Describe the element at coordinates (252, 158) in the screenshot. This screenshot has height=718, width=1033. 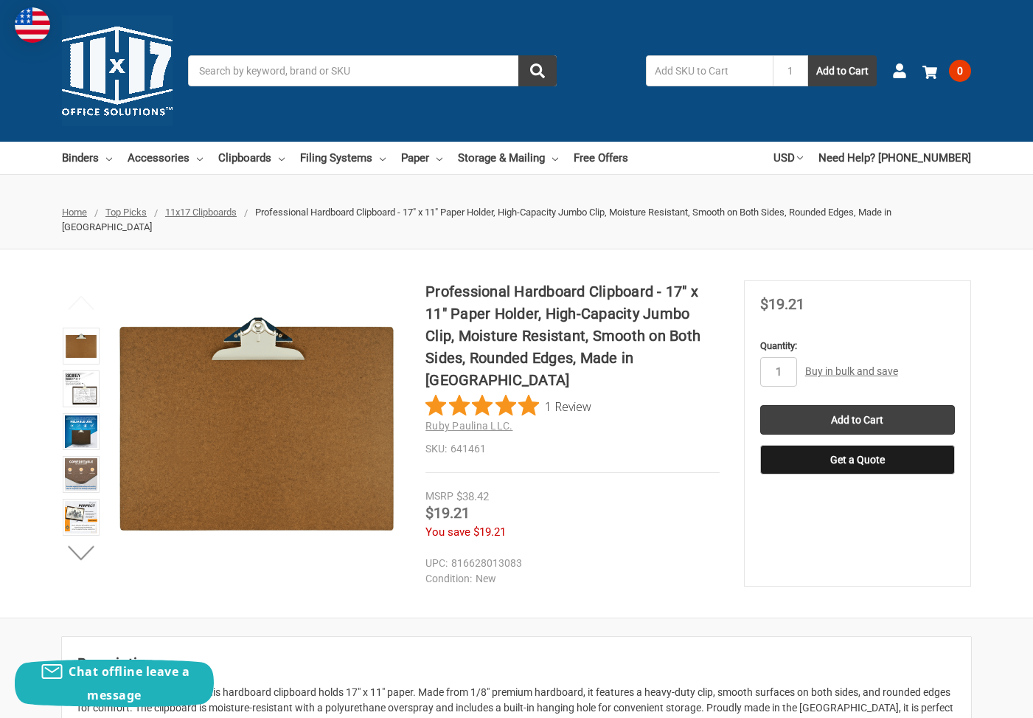
I see `a: Clipboards` at that location.